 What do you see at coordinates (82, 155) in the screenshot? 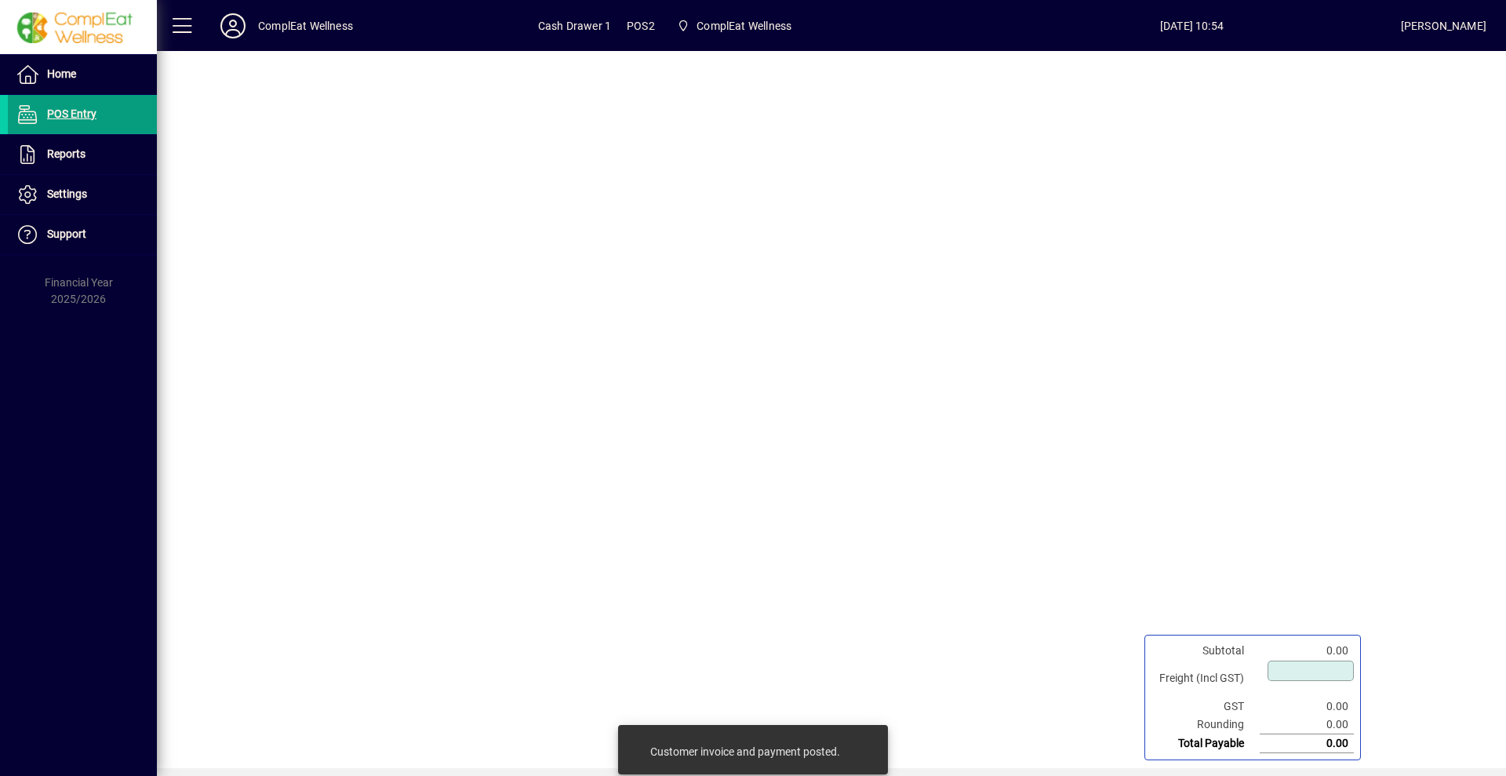
I see `a: Reports` at bounding box center [82, 155].